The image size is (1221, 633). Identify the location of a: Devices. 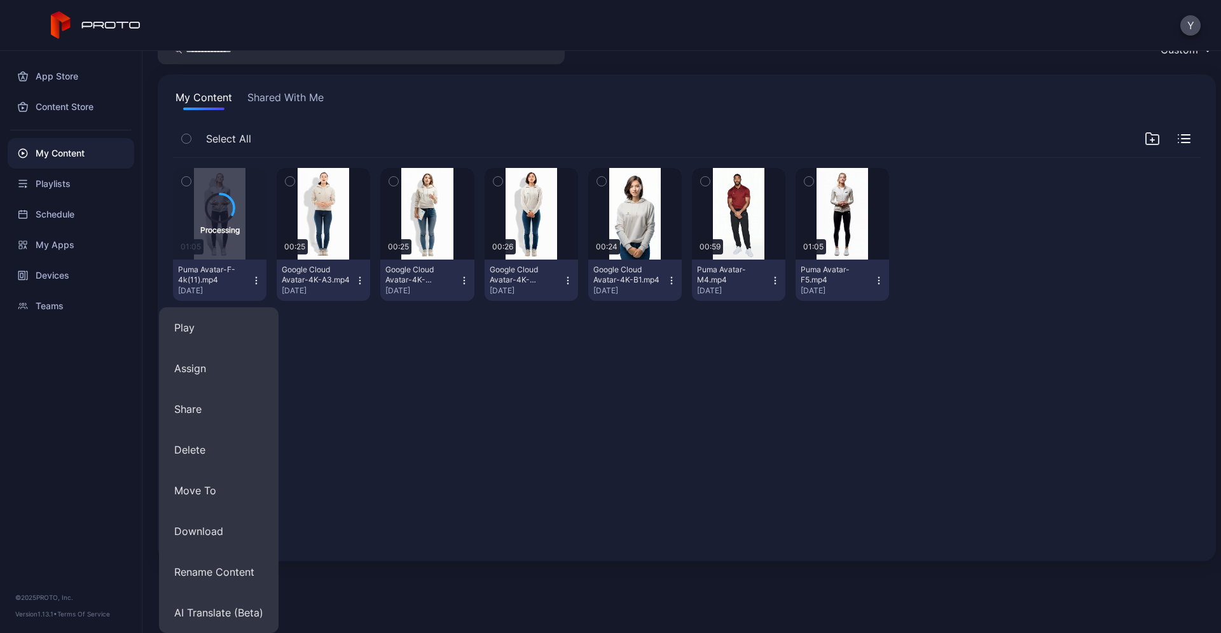
(71, 275).